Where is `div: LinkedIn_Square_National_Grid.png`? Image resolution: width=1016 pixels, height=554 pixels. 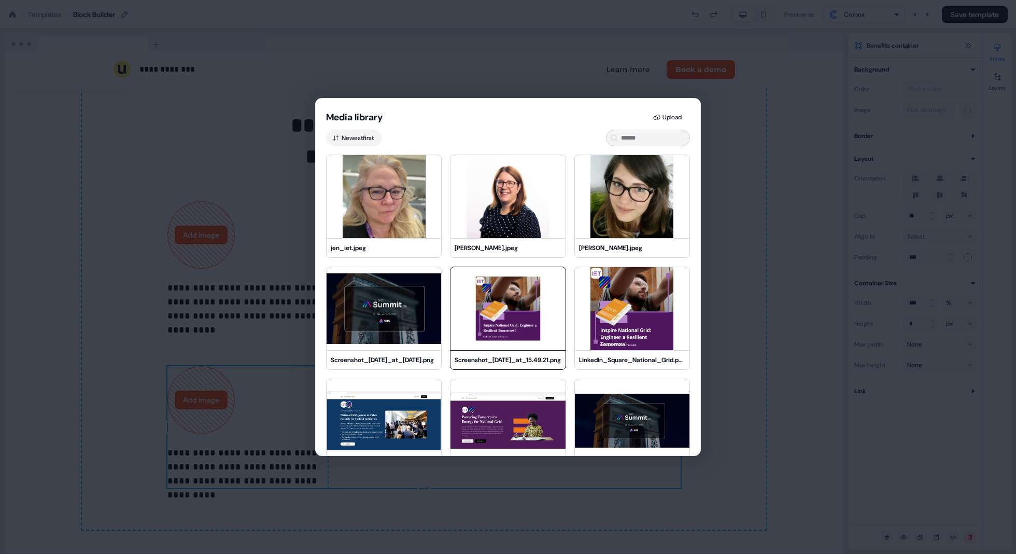 div: LinkedIn_Square_National_Grid.png is located at coordinates (632, 360).